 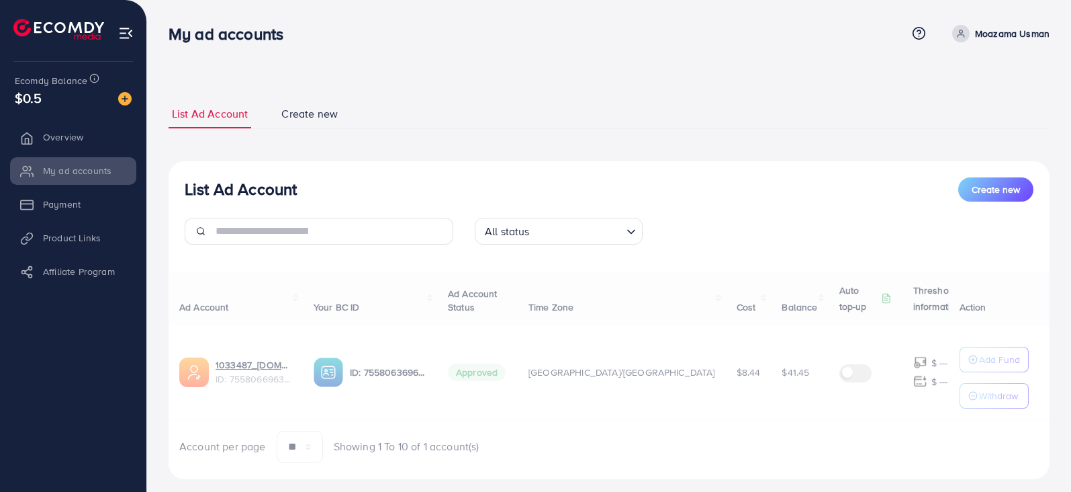 I want to click on a: logo, so click(x=58, y=29).